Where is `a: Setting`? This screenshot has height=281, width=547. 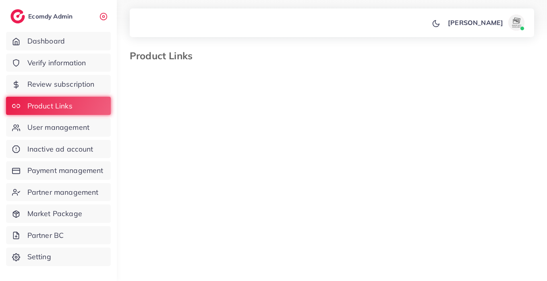
a: Setting is located at coordinates (58, 257).